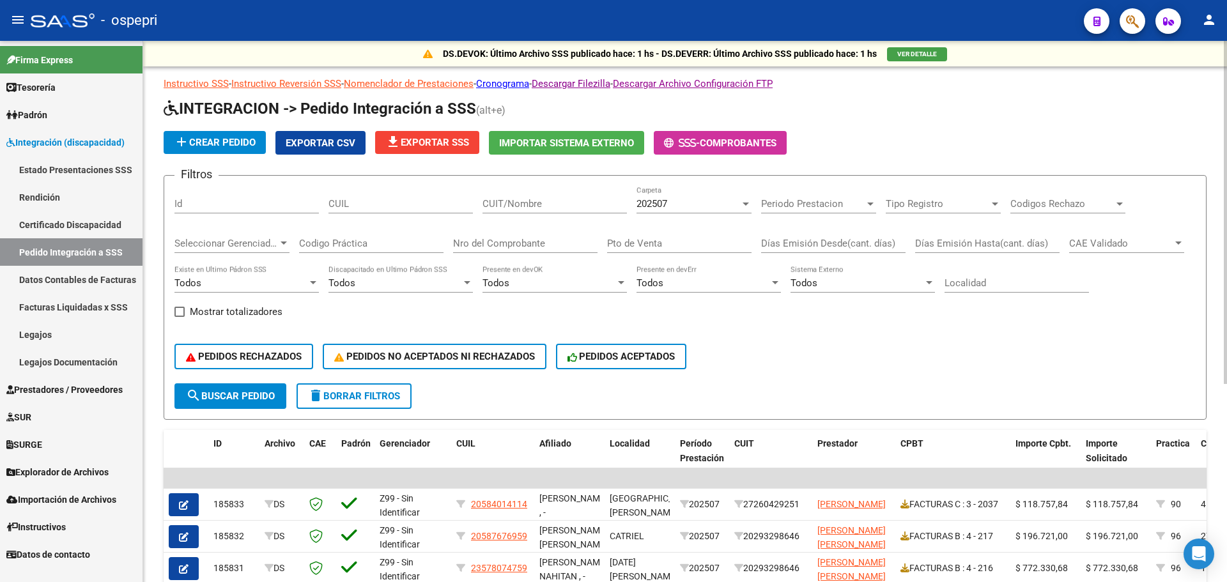 This screenshot has width=1227, height=582. I want to click on span: Exportar SSS, so click(427, 142).